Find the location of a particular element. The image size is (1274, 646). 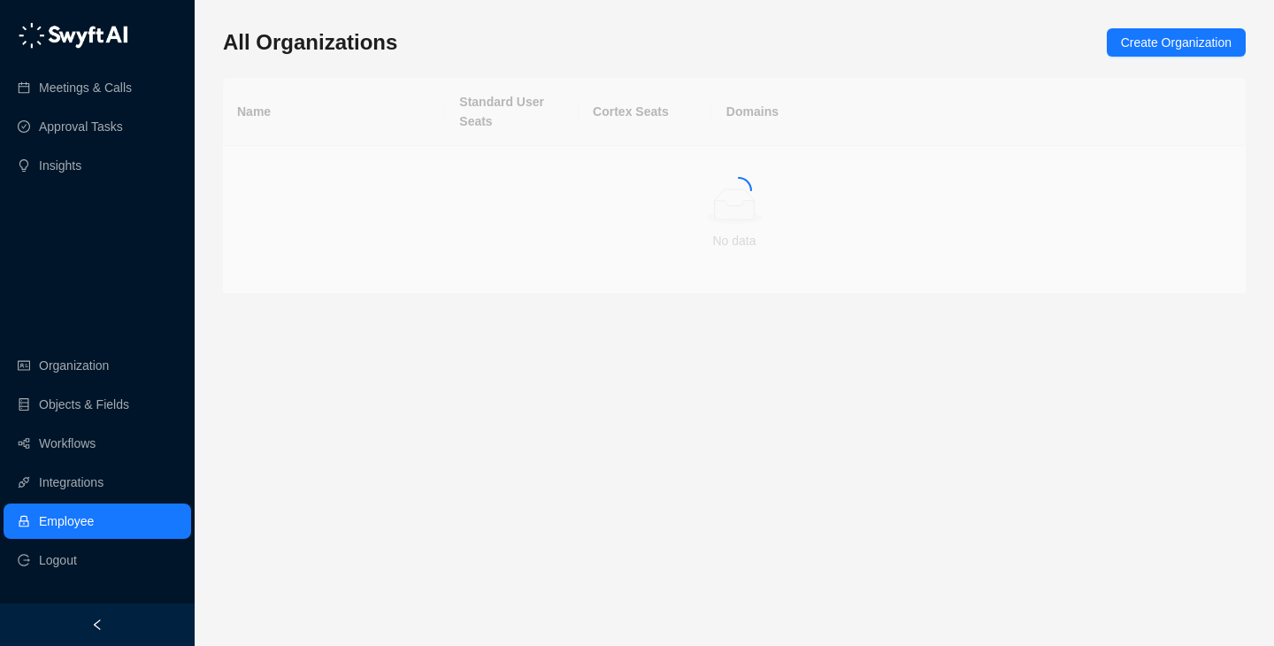

h3: All Organizations is located at coordinates (310, 42).